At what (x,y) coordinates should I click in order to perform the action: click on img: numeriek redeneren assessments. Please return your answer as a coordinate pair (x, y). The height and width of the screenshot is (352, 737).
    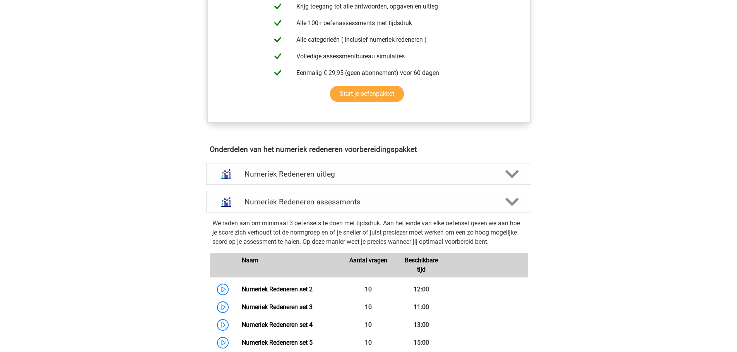
    Looking at the image, I should click on (226, 202).